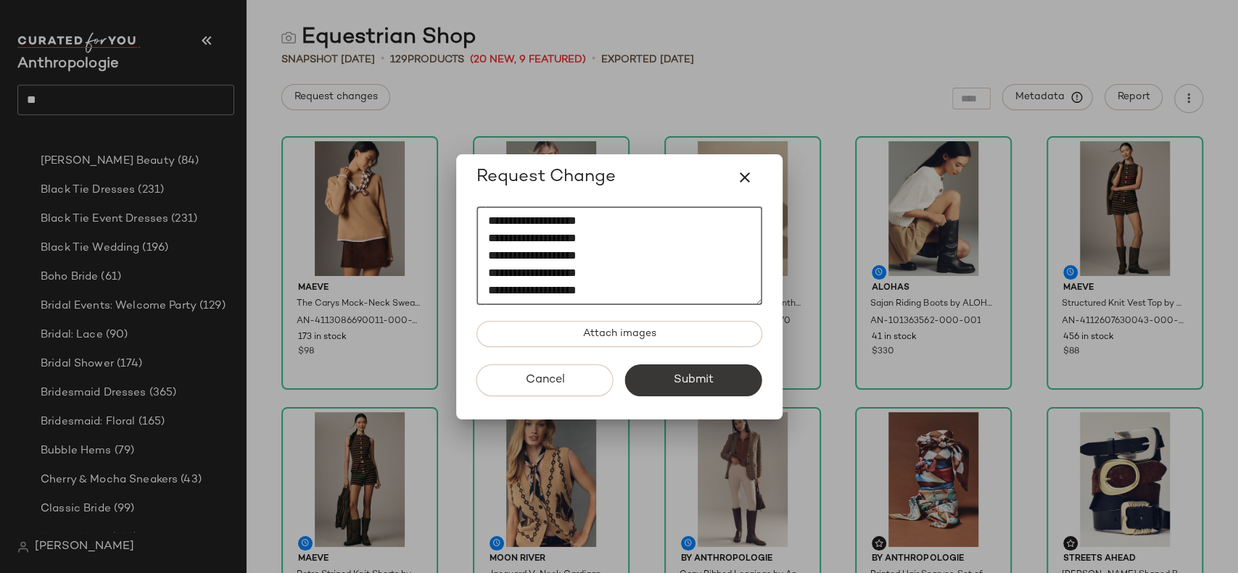 This screenshot has height=573, width=1238. What do you see at coordinates (546, 178) in the screenshot?
I see `span: Request Change` at bounding box center [546, 178].